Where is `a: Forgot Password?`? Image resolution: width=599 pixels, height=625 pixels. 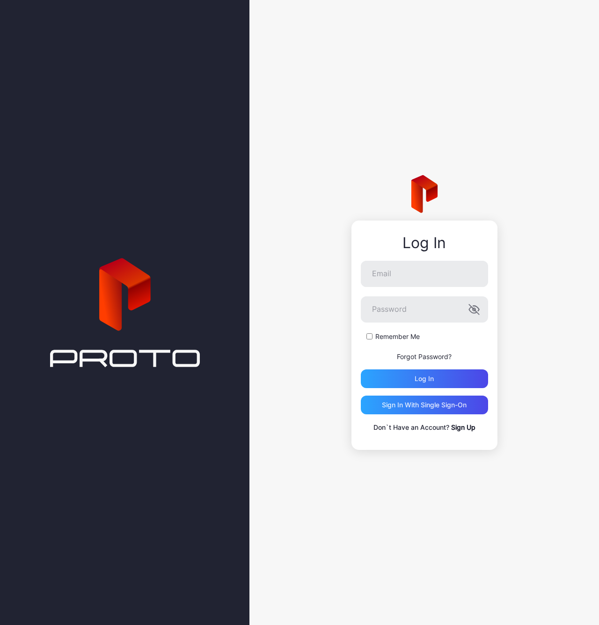
a: Forgot Password? is located at coordinates (424, 356).